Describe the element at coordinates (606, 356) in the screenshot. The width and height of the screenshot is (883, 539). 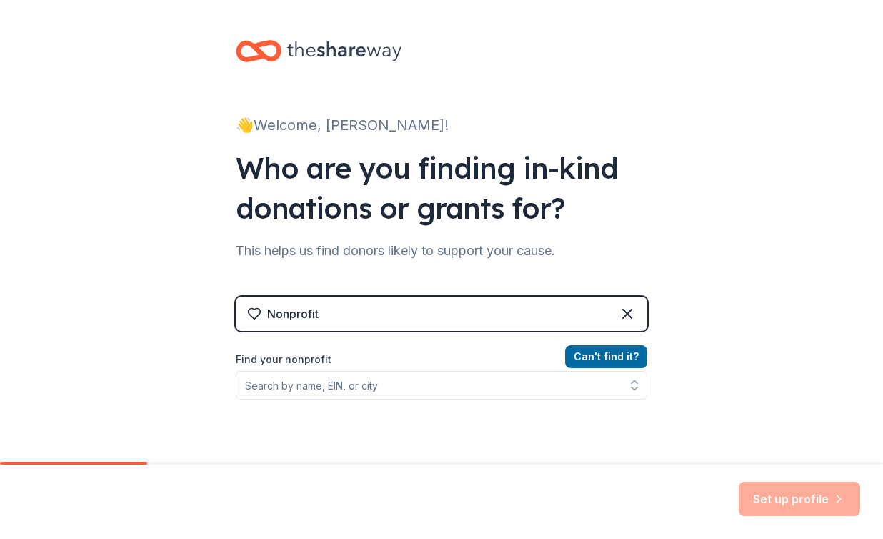
I see `button: Can't find it?` at that location.